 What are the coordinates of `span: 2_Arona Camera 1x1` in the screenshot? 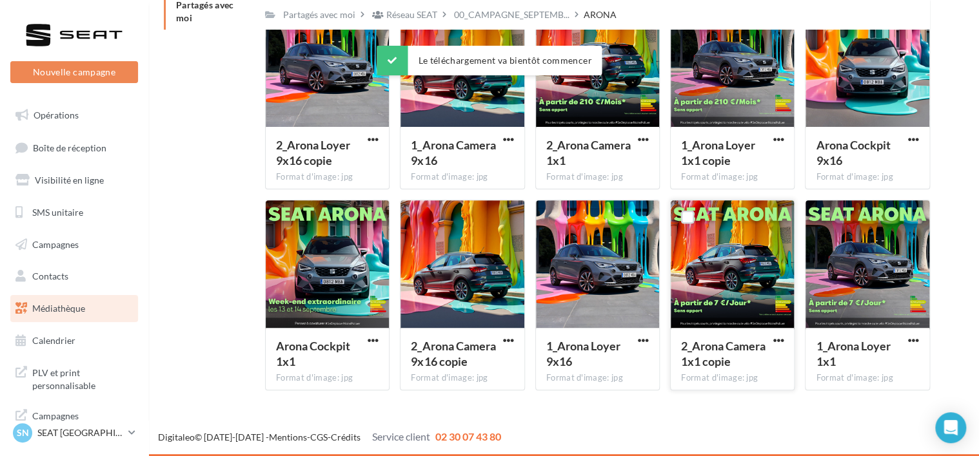 It's located at (588, 153).